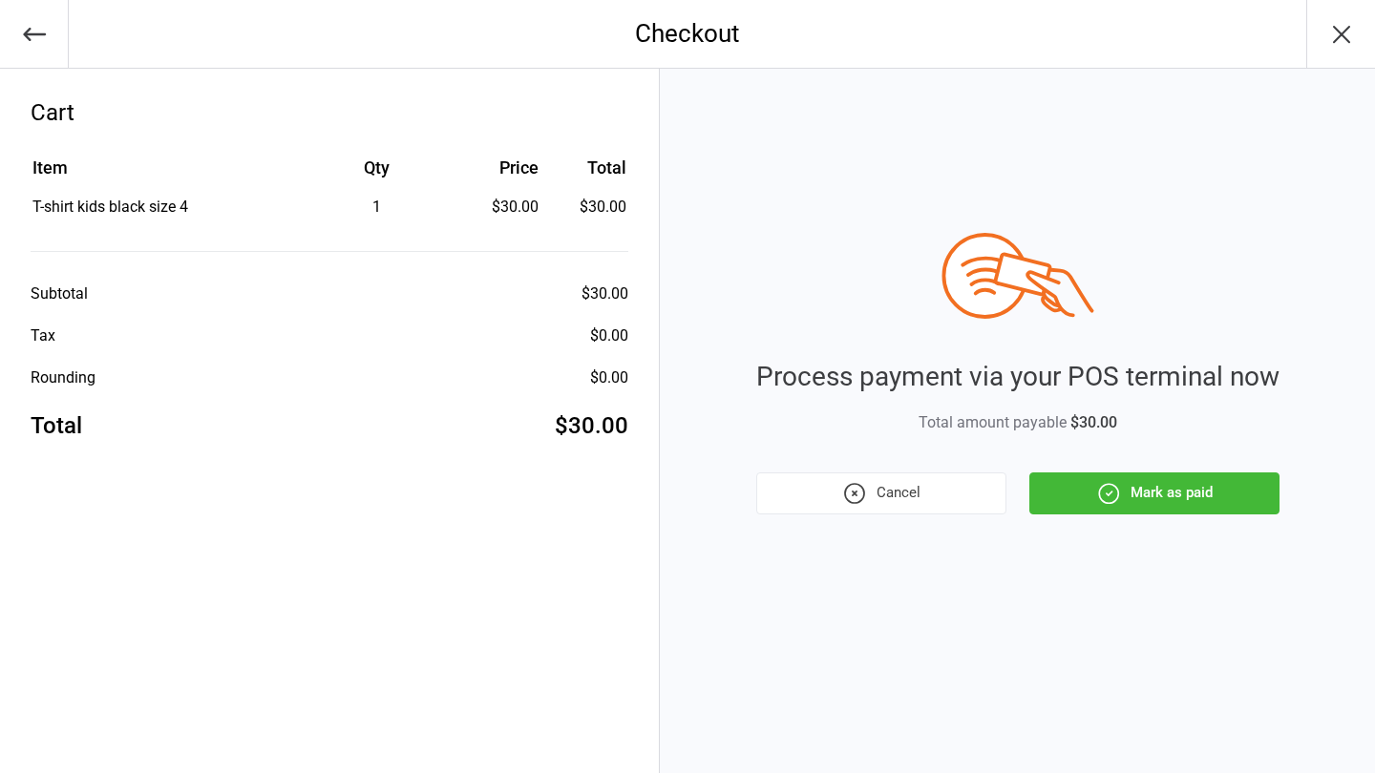 The width and height of the screenshot is (1375, 773). Describe the element at coordinates (1093, 422) in the screenshot. I see `span: $30.00` at that location.